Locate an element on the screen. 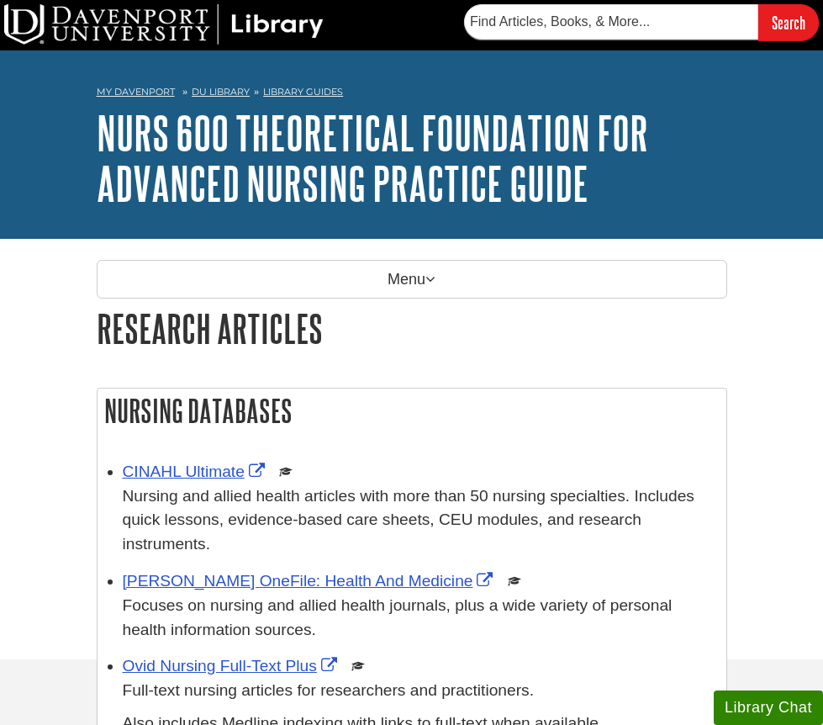  input: Search is located at coordinates (788, 22).